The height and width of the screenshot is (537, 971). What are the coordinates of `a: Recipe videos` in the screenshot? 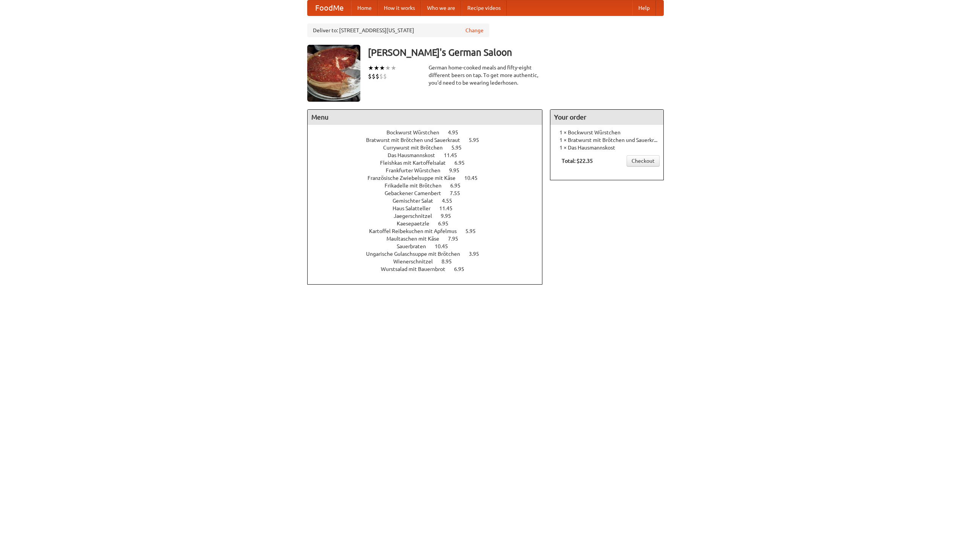 It's located at (484, 8).